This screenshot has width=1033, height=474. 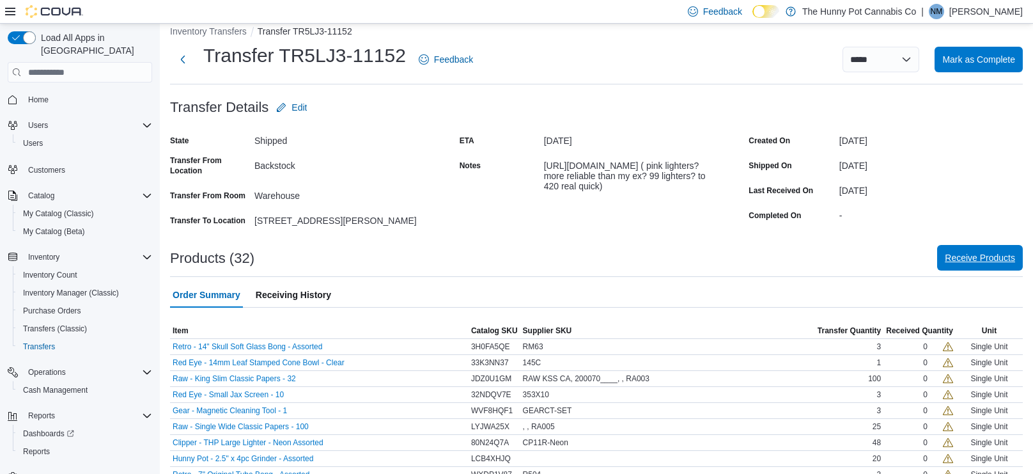 What do you see at coordinates (877, 458) in the screenshot?
I see `span: 20` at bounding box center [877, 458].